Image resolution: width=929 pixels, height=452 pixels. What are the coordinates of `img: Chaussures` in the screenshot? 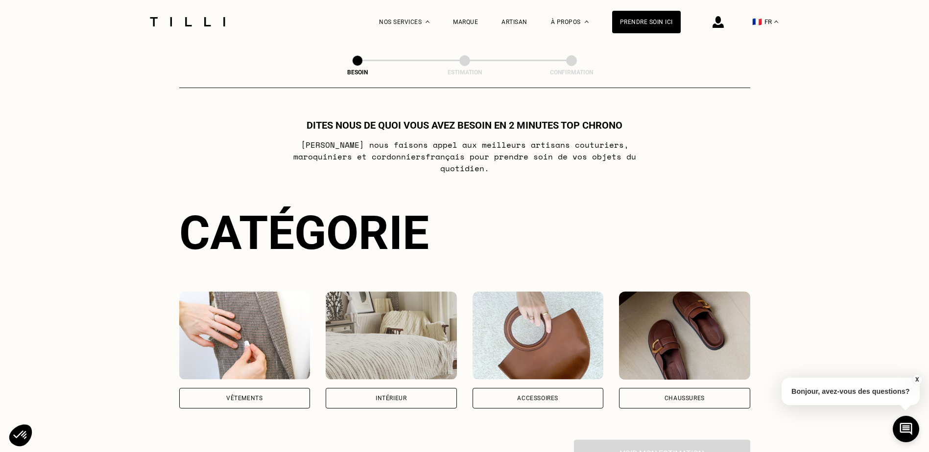 It's located at (684, 336).